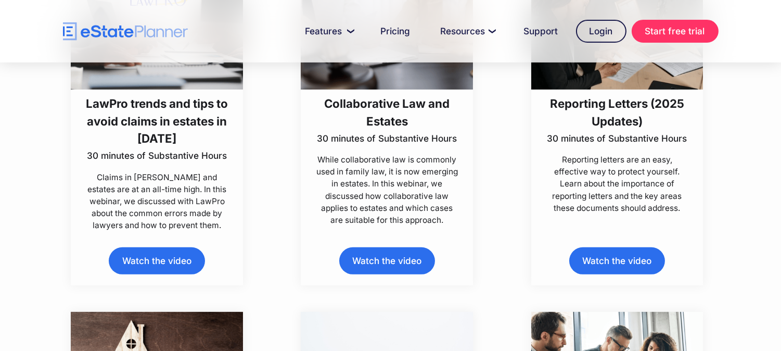 The width and height of the screenshot is (781, 351). I want to click on p: While collaborative law is commonly used in family law, it is now emerging in estates. In this we..., so click(387, 189).